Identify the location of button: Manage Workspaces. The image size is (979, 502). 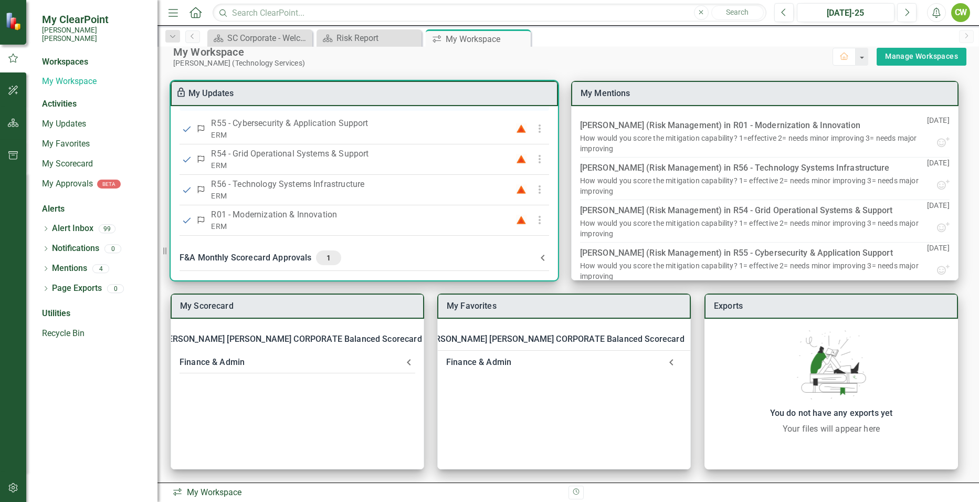
(921, 57).